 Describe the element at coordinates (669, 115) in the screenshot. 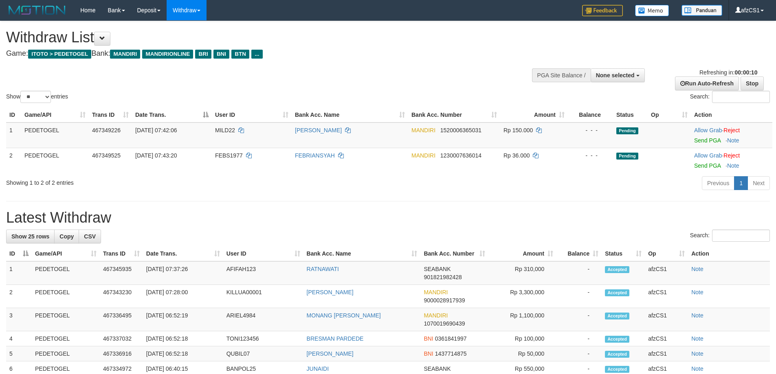

I see `th: Op: activate to sort column ascending` at that location.